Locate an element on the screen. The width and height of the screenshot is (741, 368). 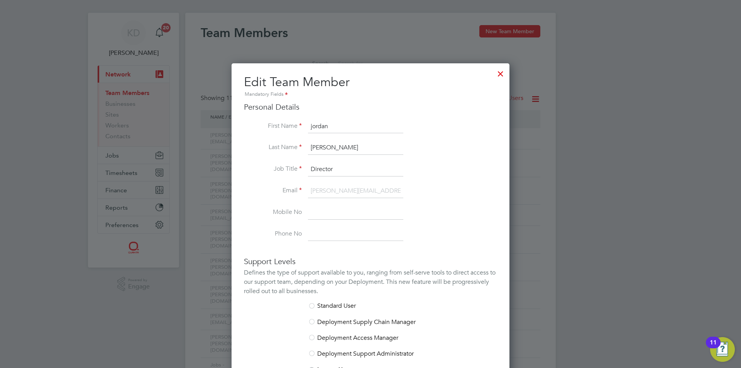
label: First Name is located at coordinates (273, 126).